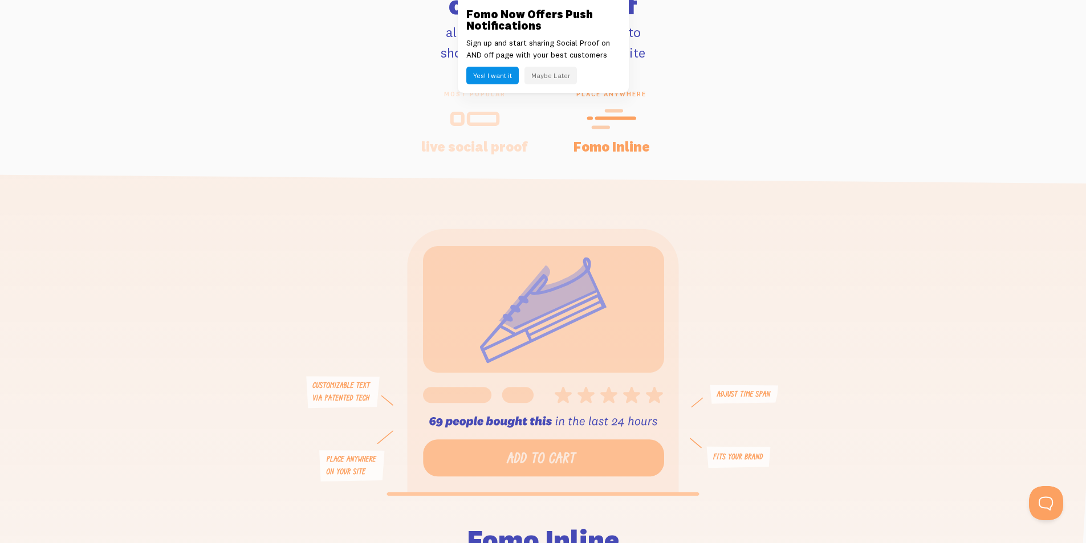 The height and width of the screenshot is (543, 1086). What do you see at coordinates (475, 94) in the screenshot?
I see `span: most popular` at bounding box center [475, 94].